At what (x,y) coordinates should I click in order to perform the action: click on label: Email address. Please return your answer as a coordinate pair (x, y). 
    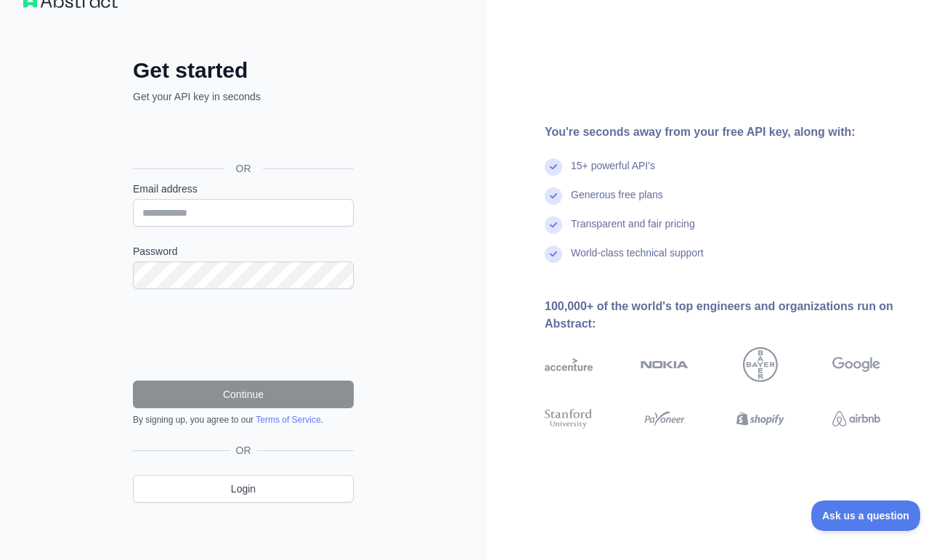
    Looking at the image, I should click on (243, 189).